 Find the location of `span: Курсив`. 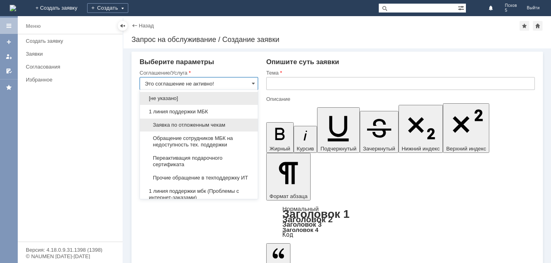

span: Курсив is located at coordinates (305, 148).